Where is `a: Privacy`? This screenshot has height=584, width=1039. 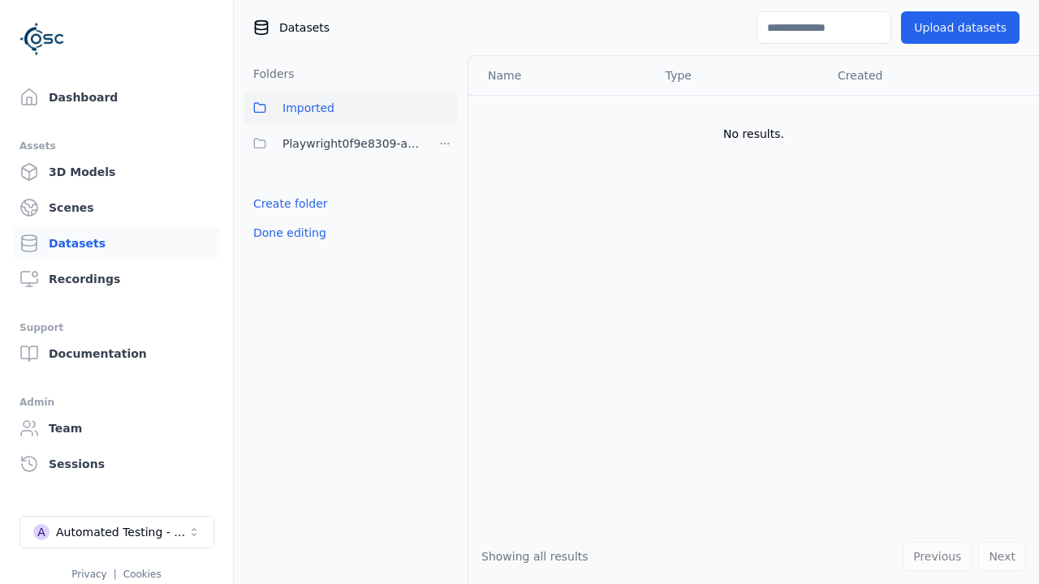 a: Privacy is located at coordinates (88, 575).